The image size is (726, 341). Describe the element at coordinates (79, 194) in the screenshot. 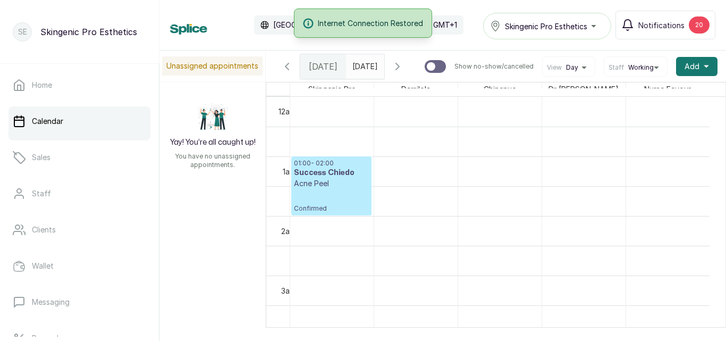

I see `a: Staff` at that location.